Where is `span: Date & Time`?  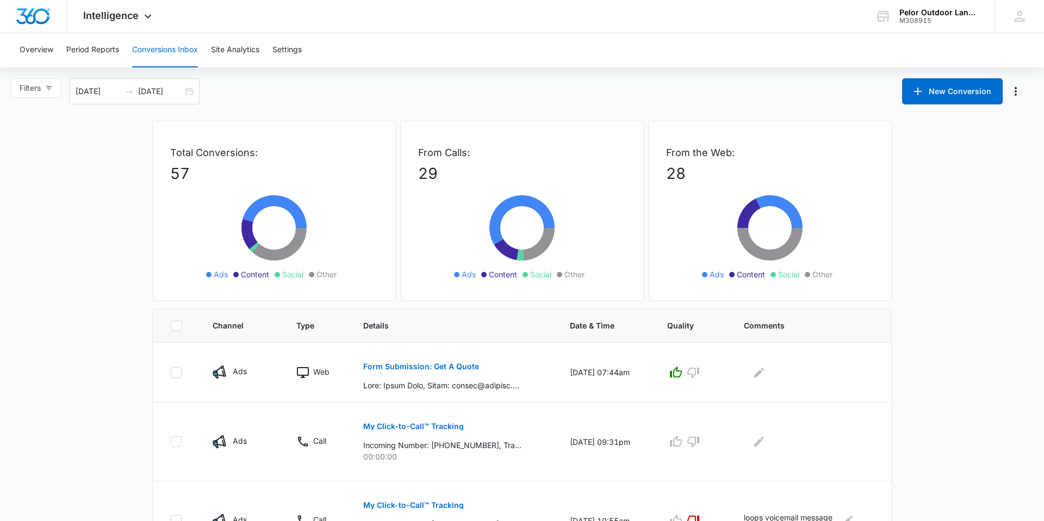
span: Date & Time is located at coordinates (597, 325).